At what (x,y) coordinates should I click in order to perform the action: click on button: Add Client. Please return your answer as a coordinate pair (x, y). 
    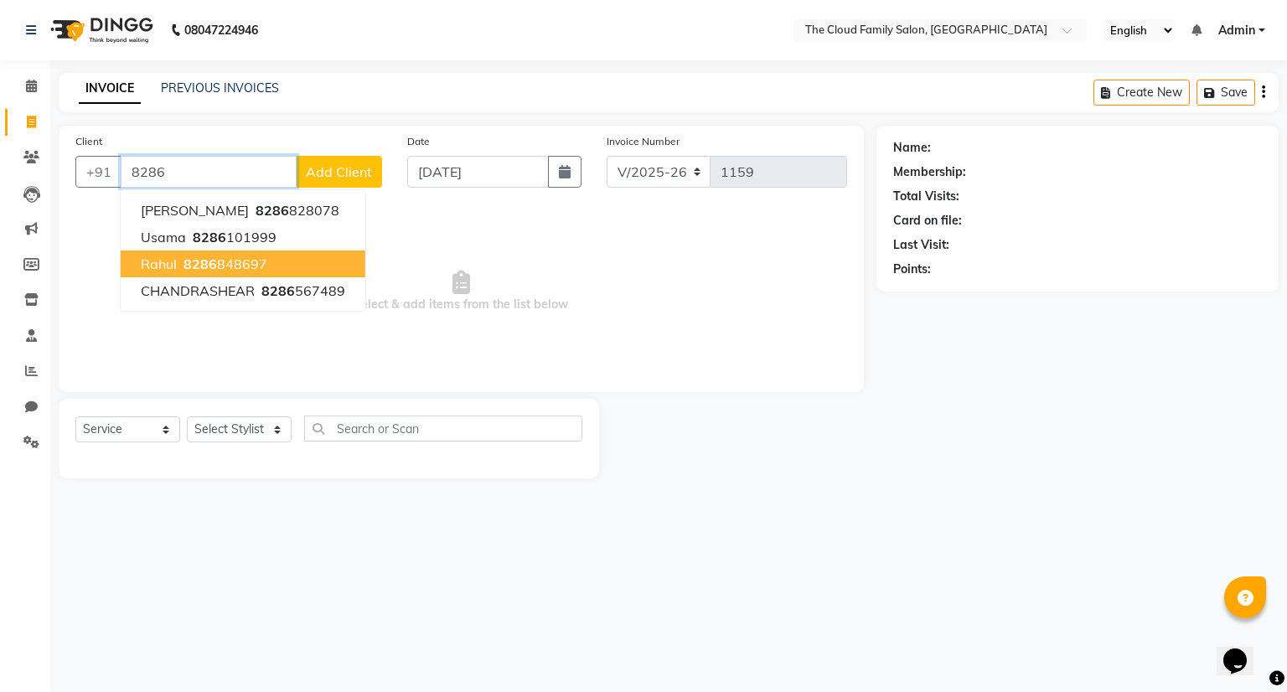
    Looking at the image, I should click on (338, 172).